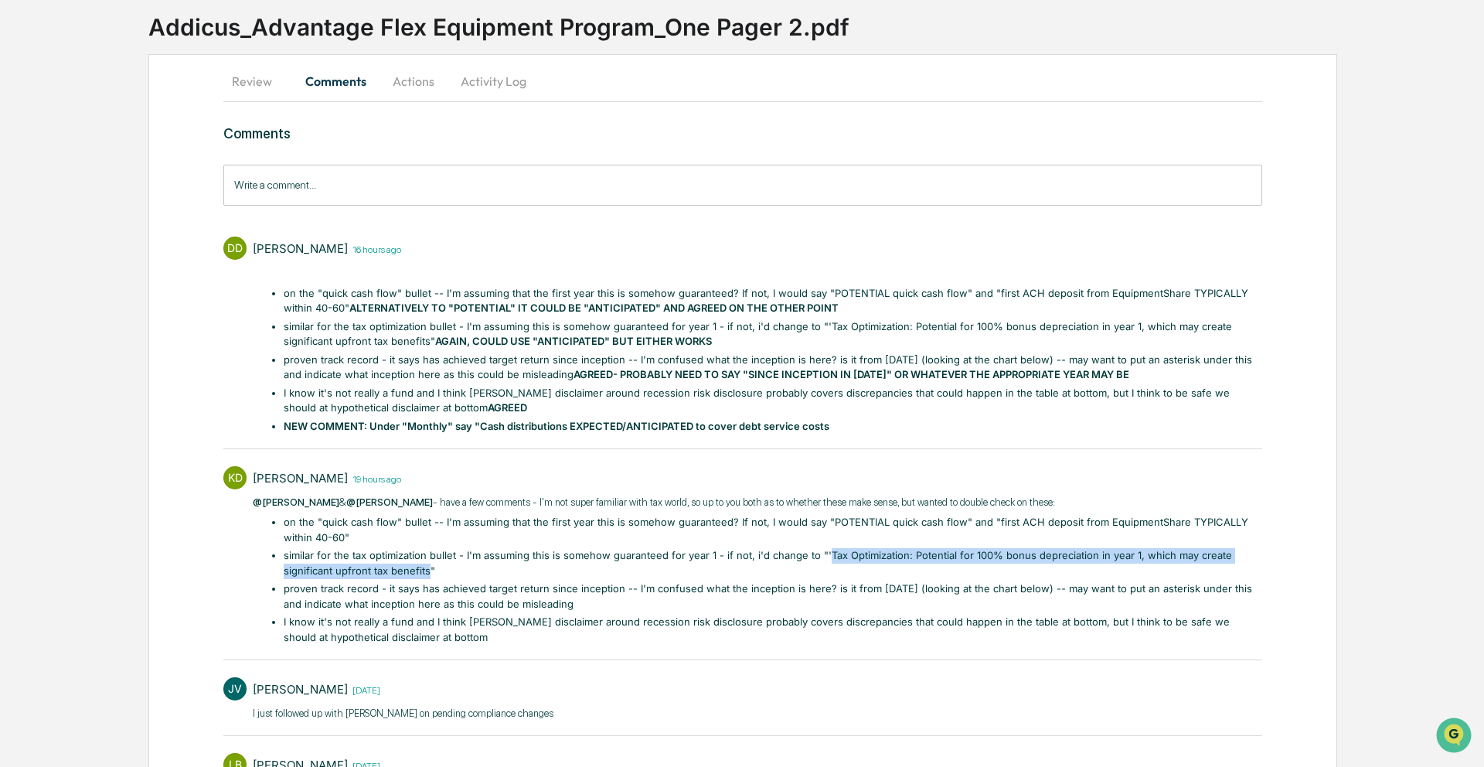 The image size is (1484, 767). Describe the element at coordinates (507, 407) in the screenshot. I see `strong: AGREED` at that location.